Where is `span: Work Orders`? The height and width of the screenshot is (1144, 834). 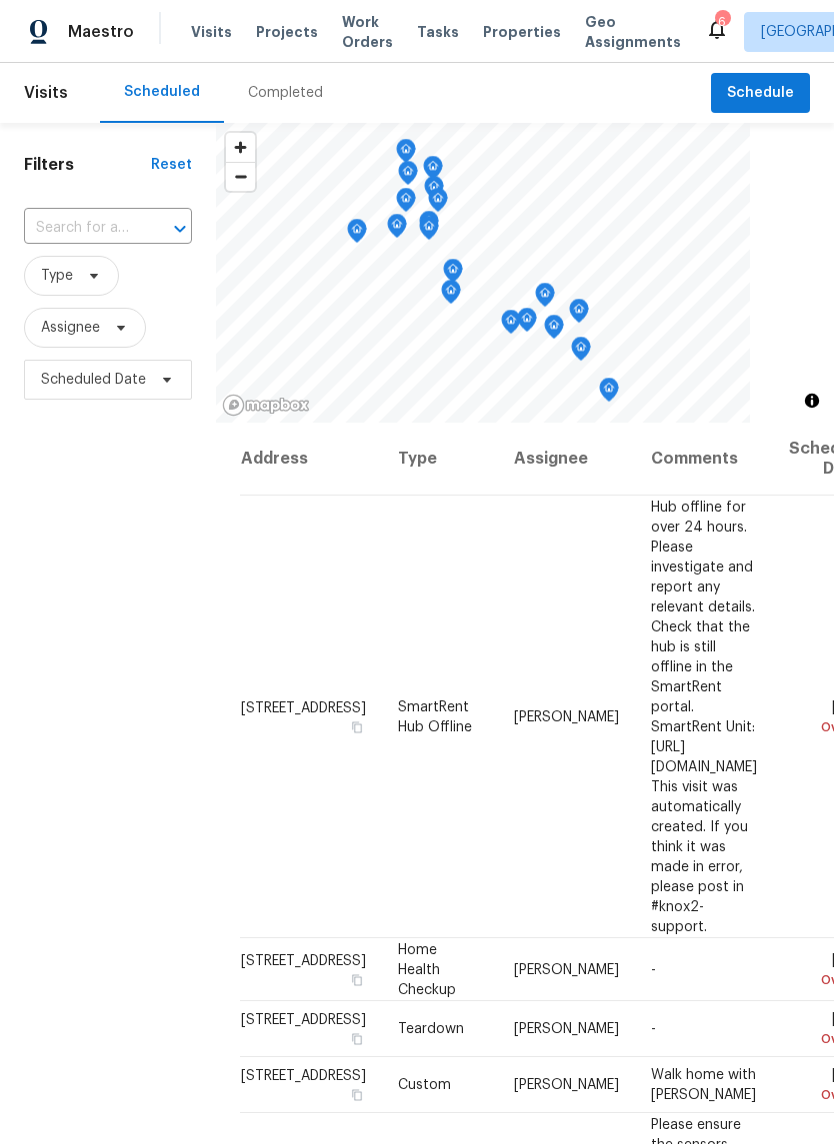
span: Work Orders is located at coordinates (367, 32).